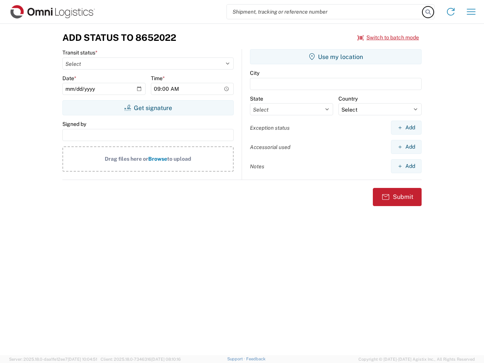 The width and height of the screenshot is (484, 363). I want to click on span: Drag files here or, so click(126, 159).